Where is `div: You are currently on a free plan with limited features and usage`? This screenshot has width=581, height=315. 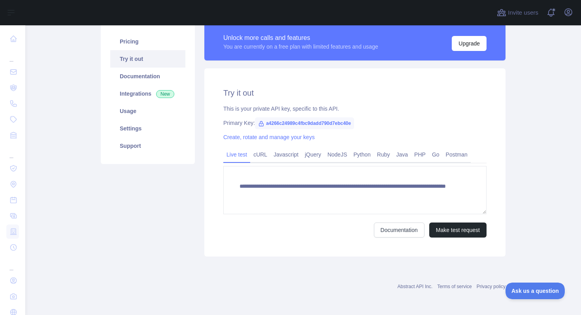 div: You are currently on a free plan with limited features and usage is located at coordinates (301, 47).